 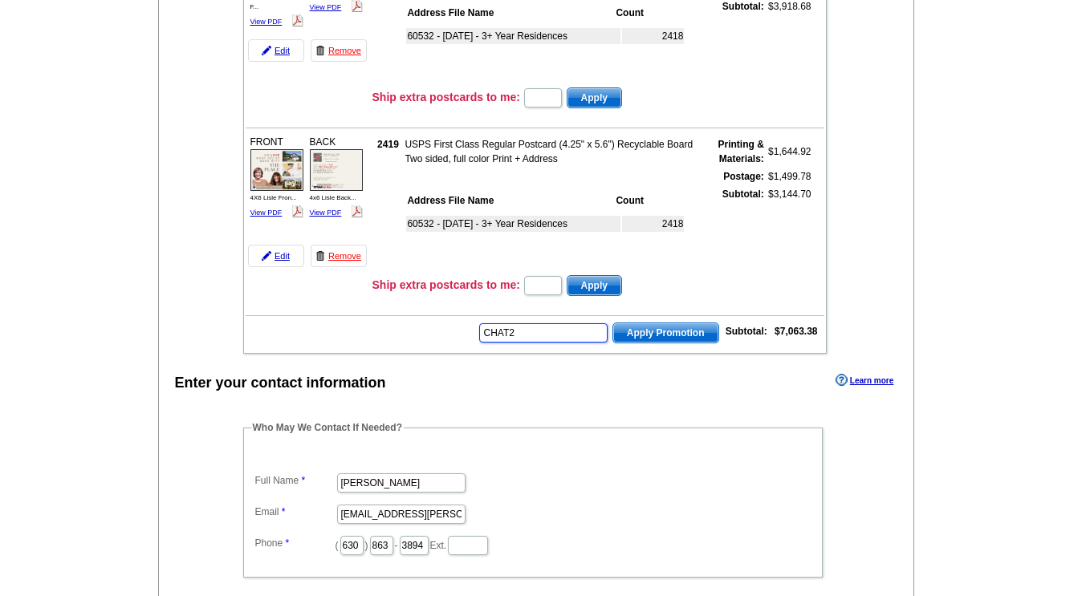 What do you see at coordinates (789, 152) in the screenshot?
I see `td: $1,644.92` at bounding box center [789, 152].